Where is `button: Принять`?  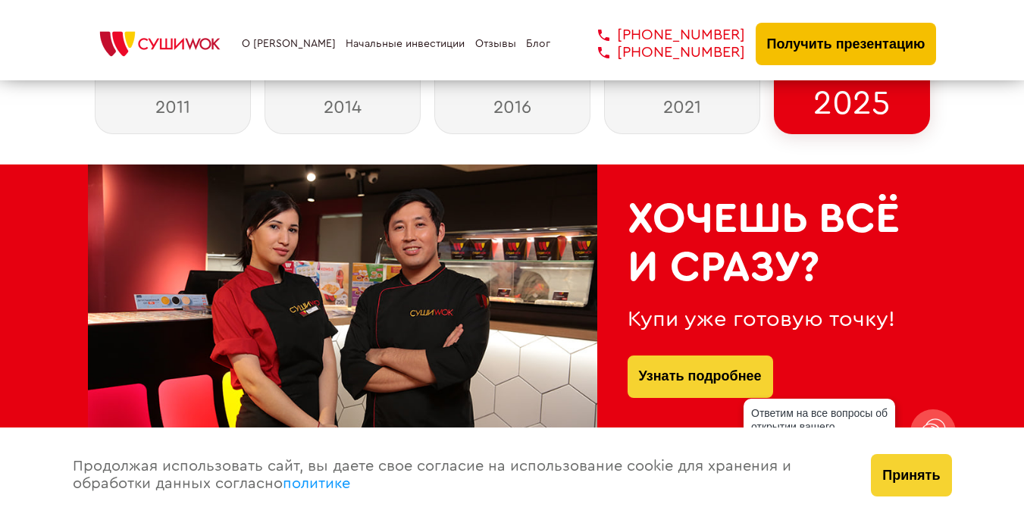
button: Принять is located at coordinates (911, 475).